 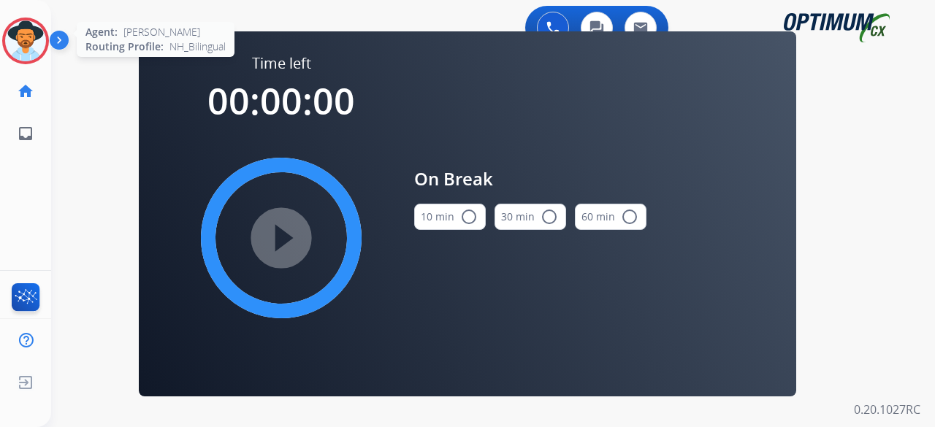 What do you see at coordinates (281, 101) in the screenshot?
I see `span: 00:00:00` at bounding box center [281, 101].